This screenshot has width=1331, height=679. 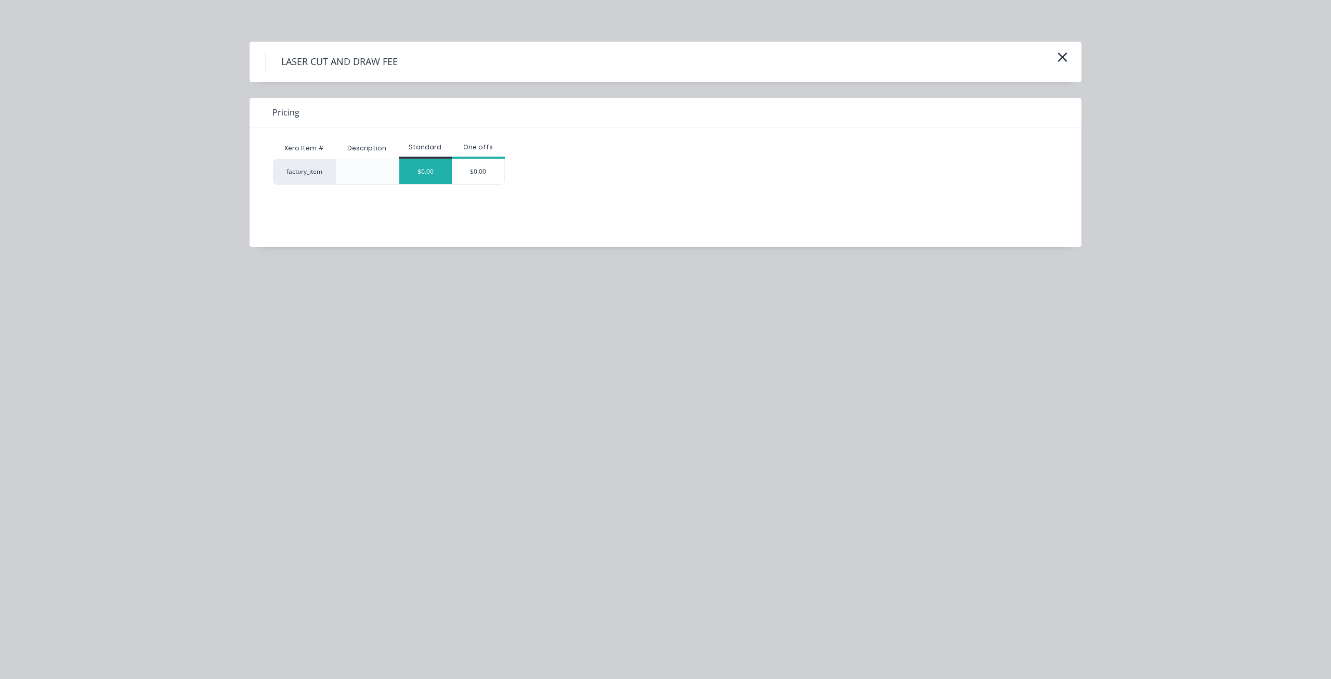 What do you see at coordinates (304, 148) in the screenshot?
I see `div: Xero Item #` at bounding box center [304, 148].